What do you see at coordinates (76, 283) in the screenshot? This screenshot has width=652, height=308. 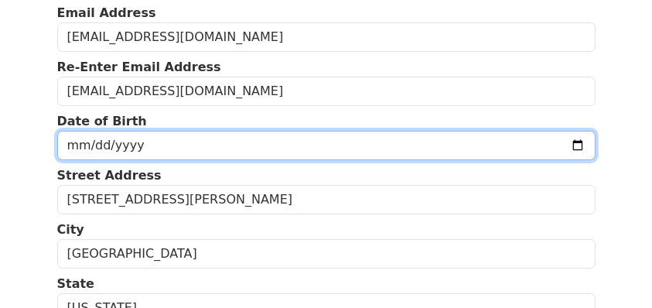 I see `strong: State` at bounding box center [76, 283].